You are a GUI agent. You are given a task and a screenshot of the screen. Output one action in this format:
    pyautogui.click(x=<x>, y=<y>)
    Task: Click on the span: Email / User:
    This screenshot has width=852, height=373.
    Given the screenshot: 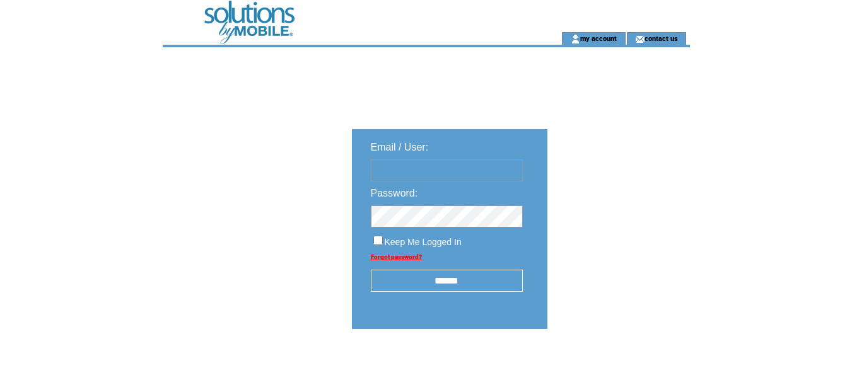 What is the action you would take?
    pyautogui.click(x=400, y=147)
    